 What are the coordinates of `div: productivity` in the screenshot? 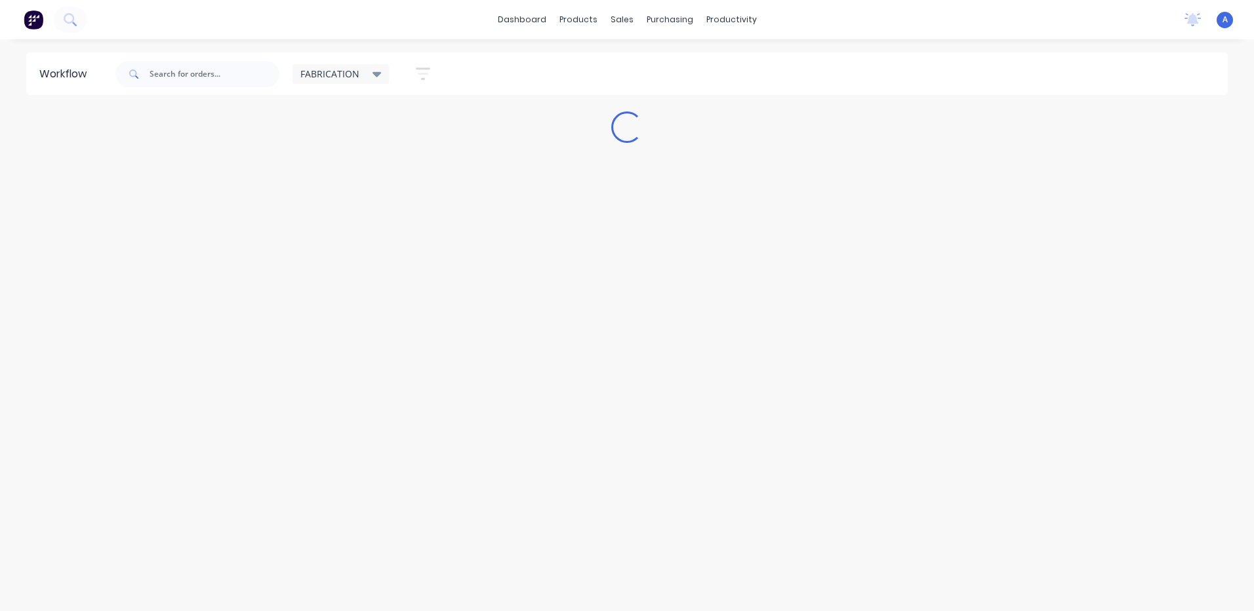 It's located at (731, 20).